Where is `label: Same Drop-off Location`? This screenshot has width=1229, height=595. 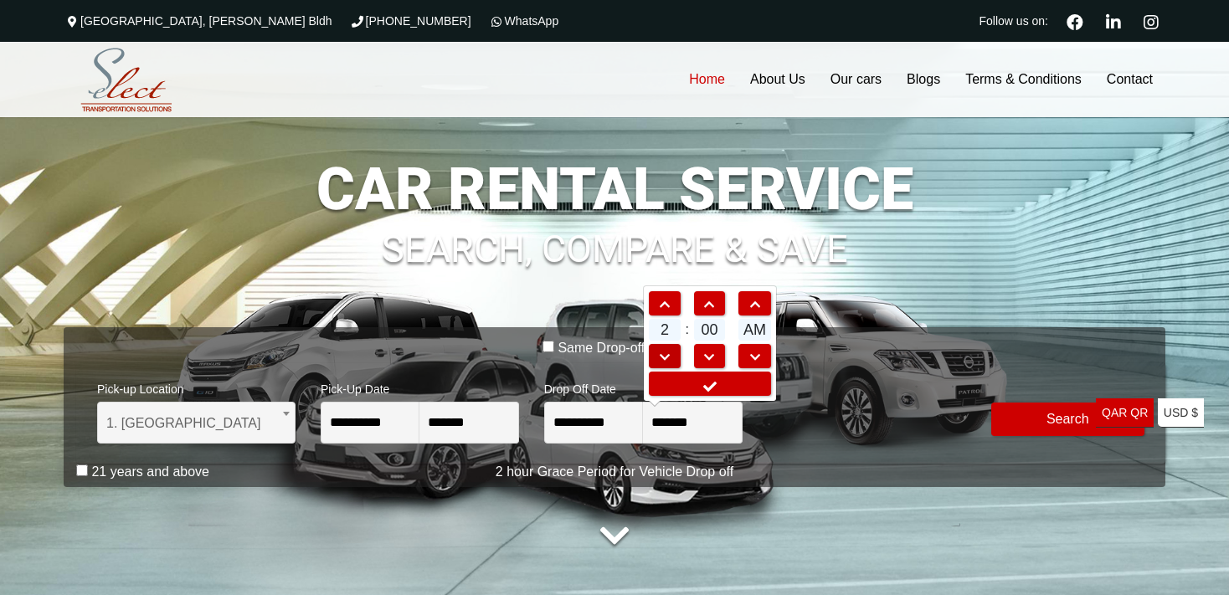 label: Same Drop-off Location is located at coordinates (628, 348).